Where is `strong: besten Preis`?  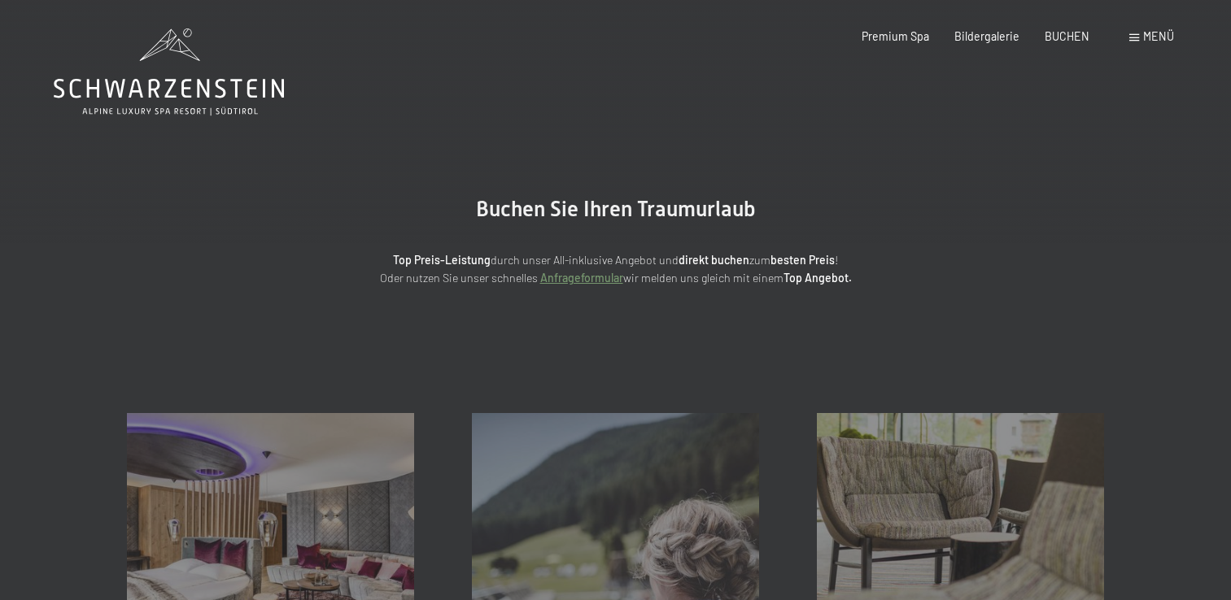
strong: besten Preis is located at coordinates (802, 260).